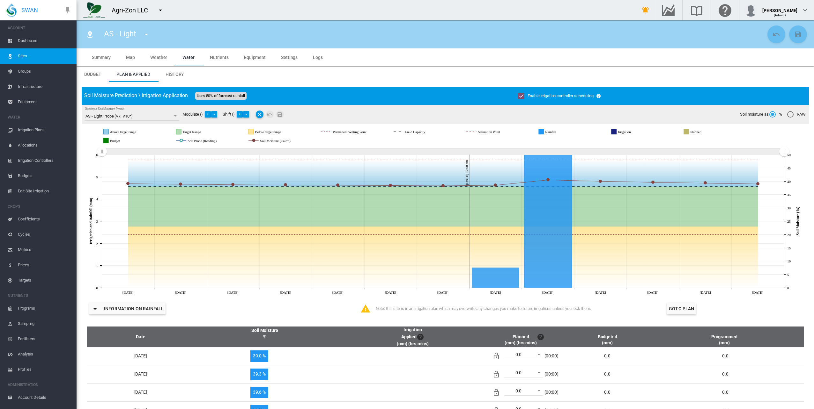  What do you see at coordinates (45, 339) in the screenshot?
I see `span: Fertilisers` at bounding box center [45, 339].